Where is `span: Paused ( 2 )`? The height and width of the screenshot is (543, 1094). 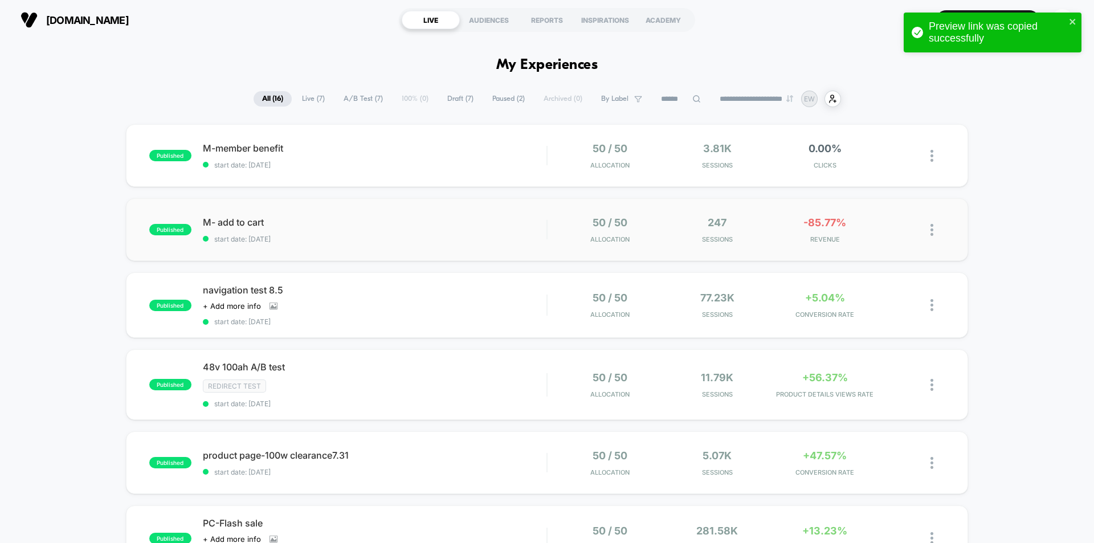
span: Paused ( 2 ) is located at coordinates (508, 99).